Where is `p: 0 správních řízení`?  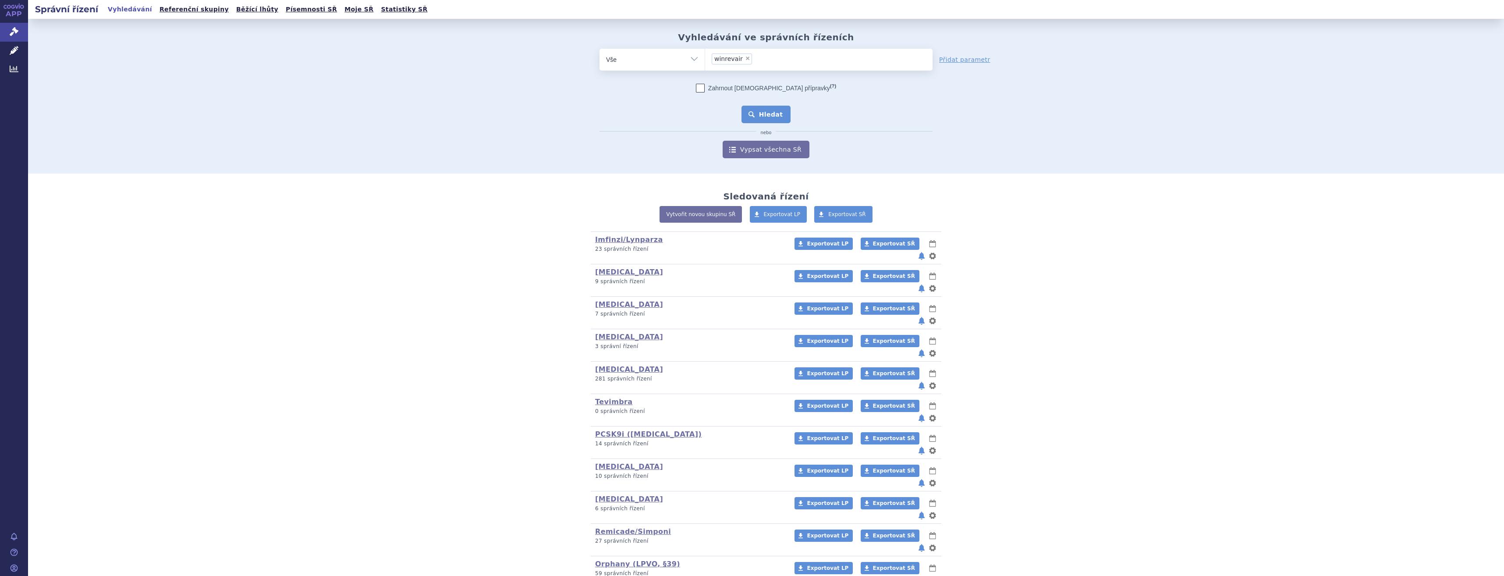 p: 0 správních řízení is located at coordinates (689, 411).